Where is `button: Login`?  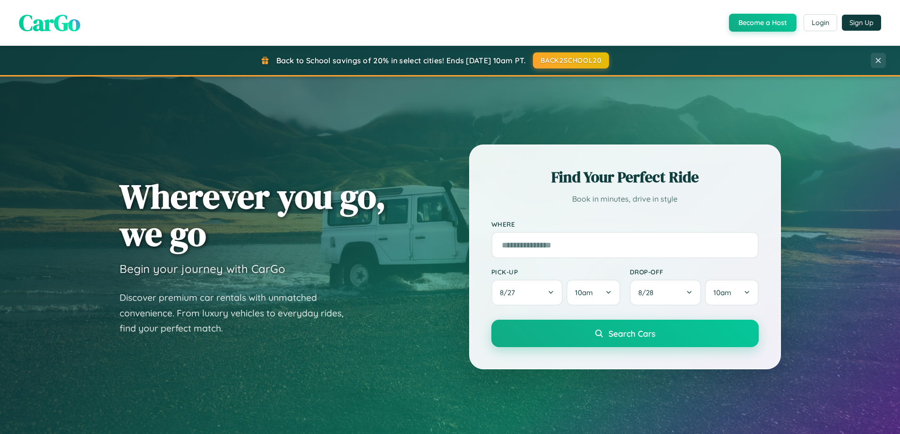
button: Login is located at coordinates (820, 23).